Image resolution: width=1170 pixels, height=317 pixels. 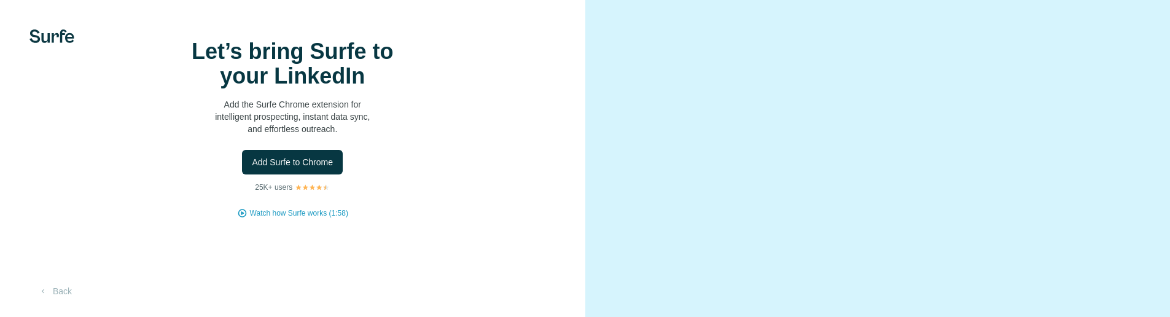 I want to click on span: Watch how Surfe works (1:58), so click(x=299, y=213).